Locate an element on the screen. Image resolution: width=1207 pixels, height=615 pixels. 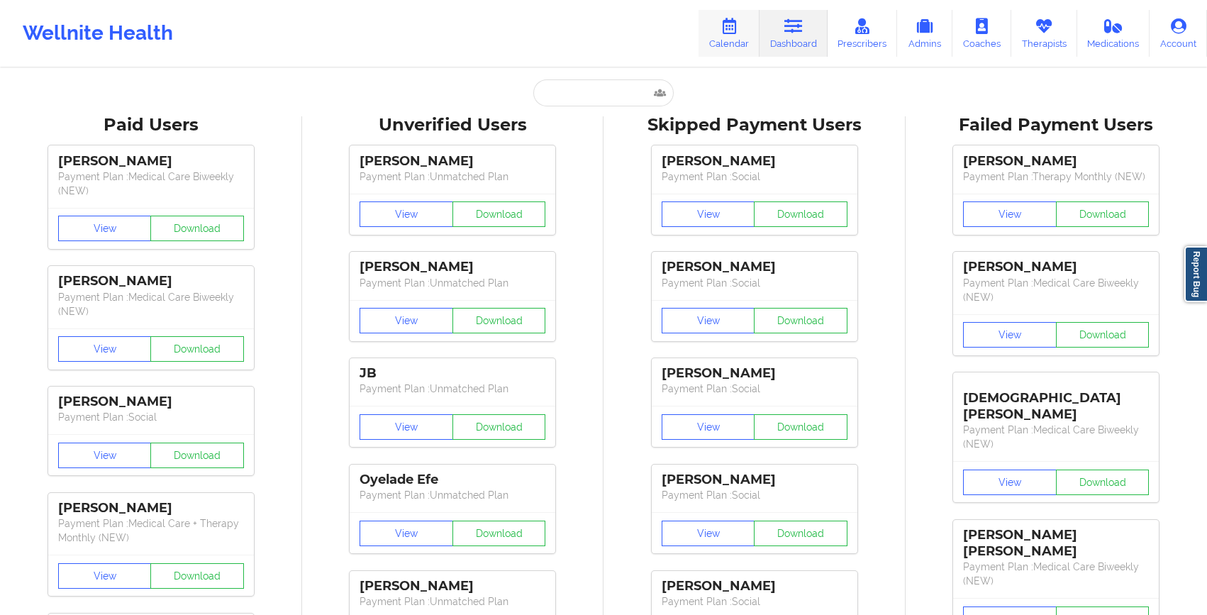
div: Oyelade Efe is located at coordinates (452, 479).